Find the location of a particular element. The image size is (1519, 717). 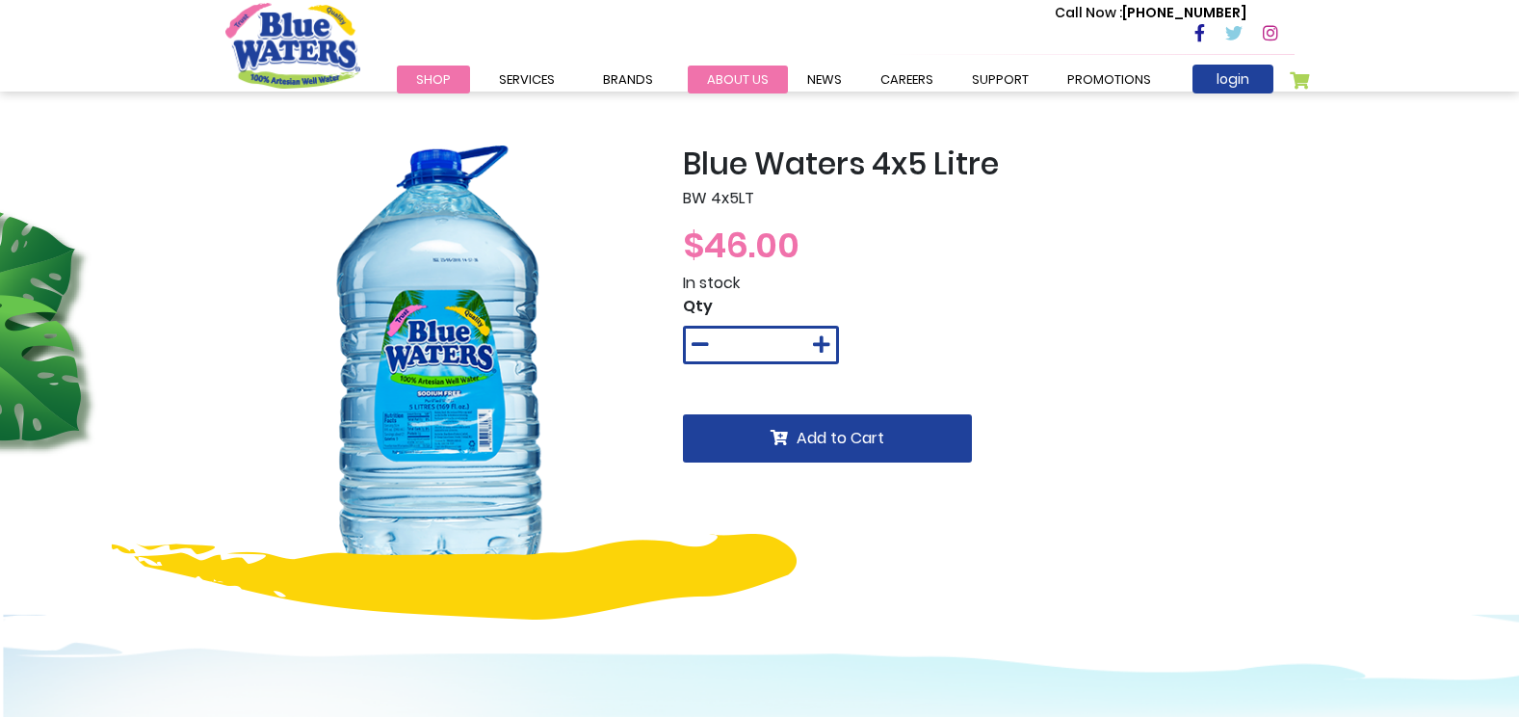

button: Add to Cart is located at coordinates (827, 438).